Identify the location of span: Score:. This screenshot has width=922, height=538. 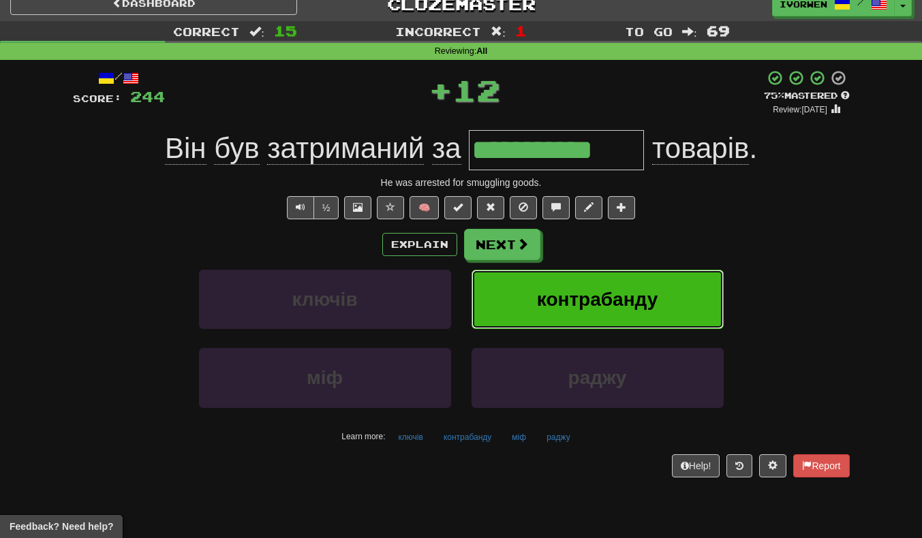
(97, 98).